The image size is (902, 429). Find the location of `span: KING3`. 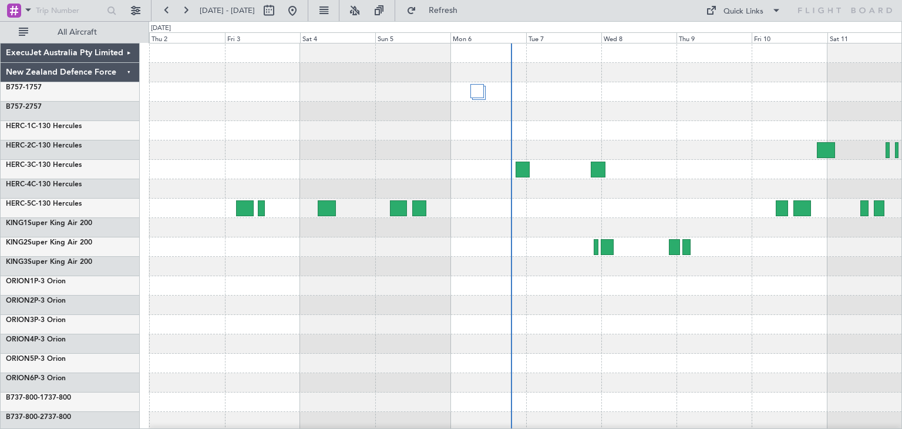

span: KING3 is located at coordinates (16, 262).